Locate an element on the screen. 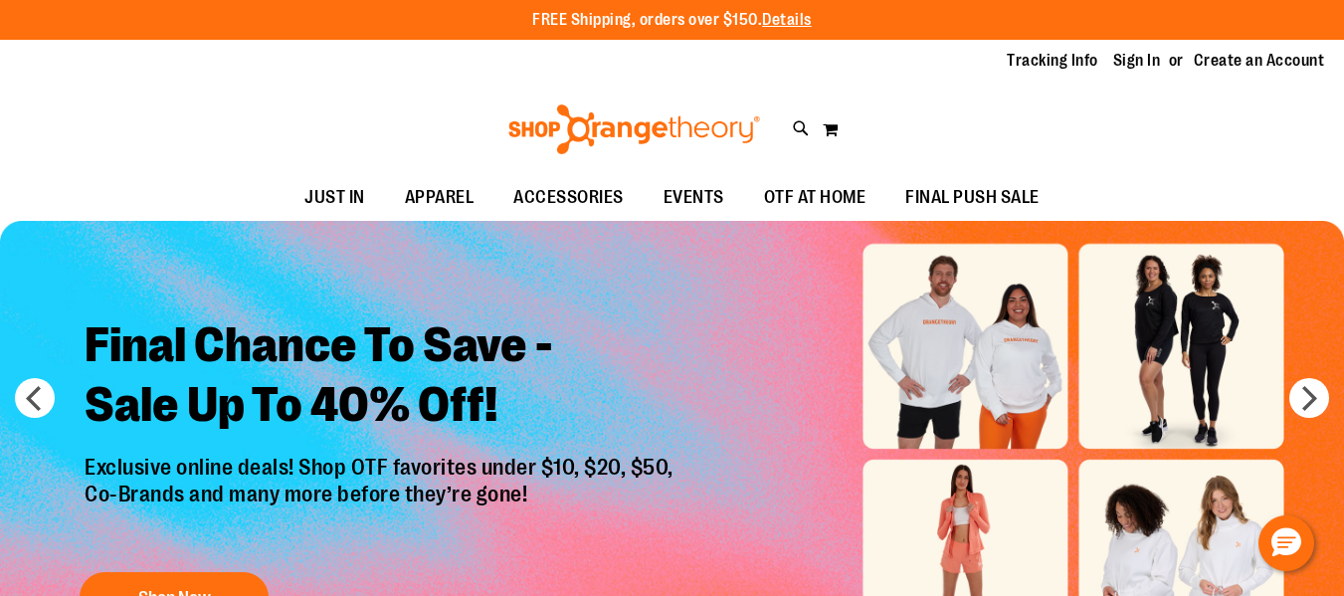 The image size is (1344, 596). a: APPAREL is located at coordinates (440, 198).